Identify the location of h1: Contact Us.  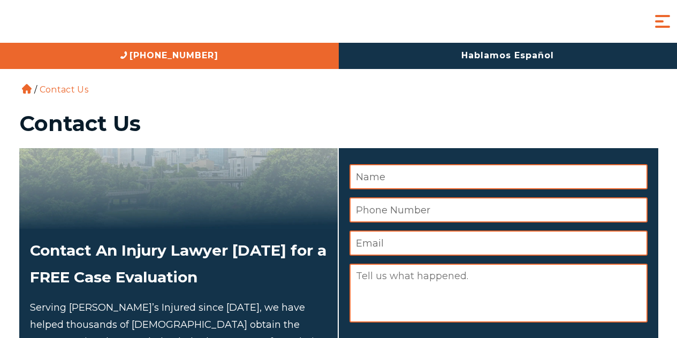
(339, 124).